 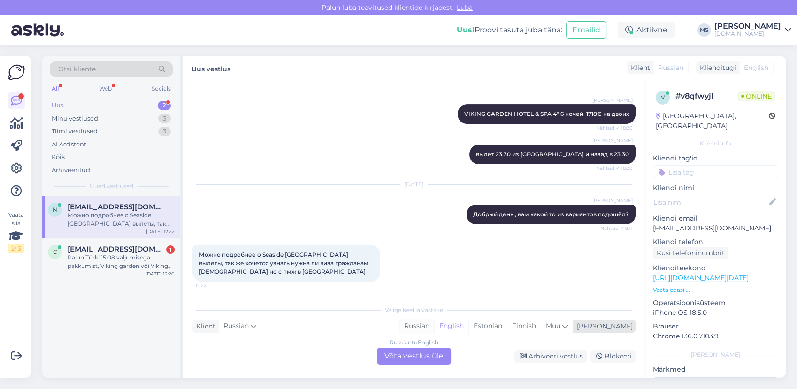 What do you see at coordinates (716, 158) in the screenshot?
I see `p: Kliendi tag'id` at bounding box center [716, 158].